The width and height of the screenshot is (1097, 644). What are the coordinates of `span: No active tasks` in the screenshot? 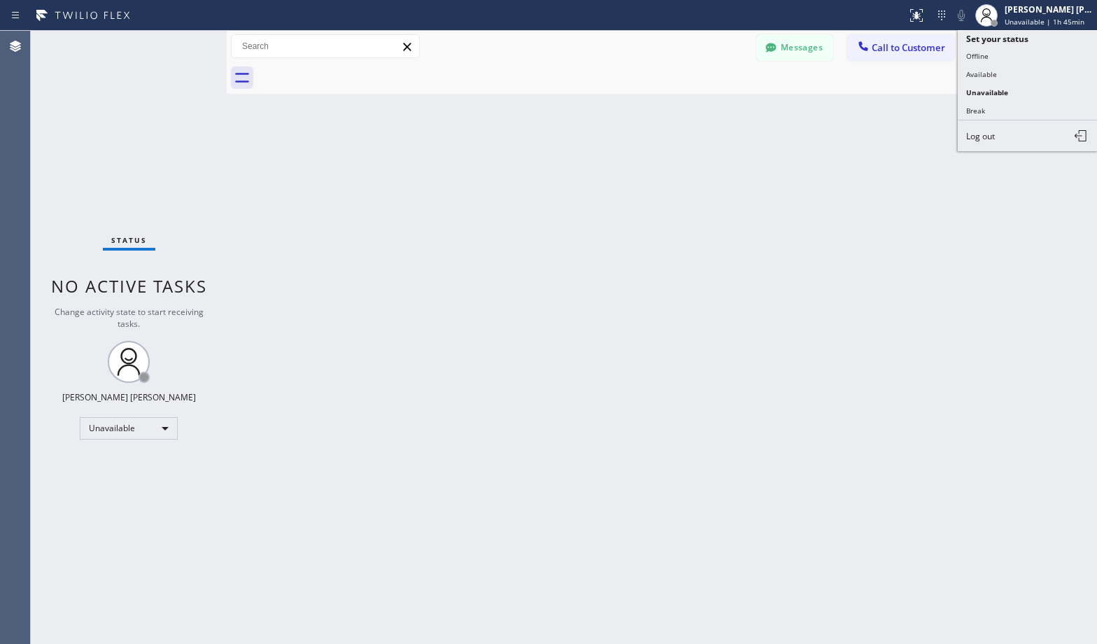 It's located at (129, 286).